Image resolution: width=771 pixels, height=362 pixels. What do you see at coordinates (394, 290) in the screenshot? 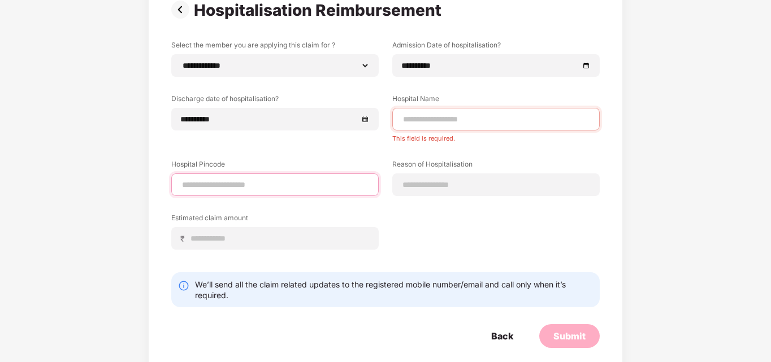
I see `div: We’ll send all the claim related updates to the registered mobile number/email and call only when...` at bounding box center [394, 290].